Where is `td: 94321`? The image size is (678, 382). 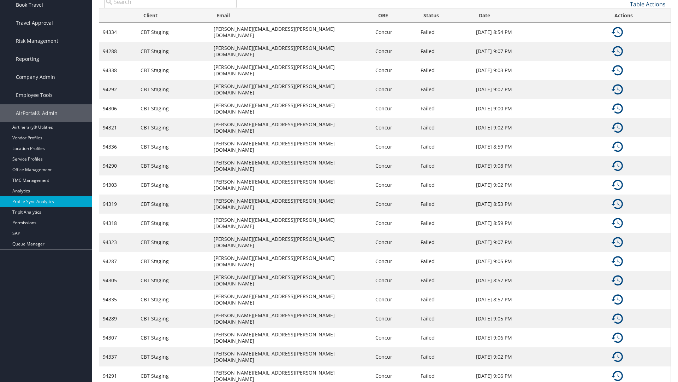
td: 94321 is located at coordinates (118, 128).